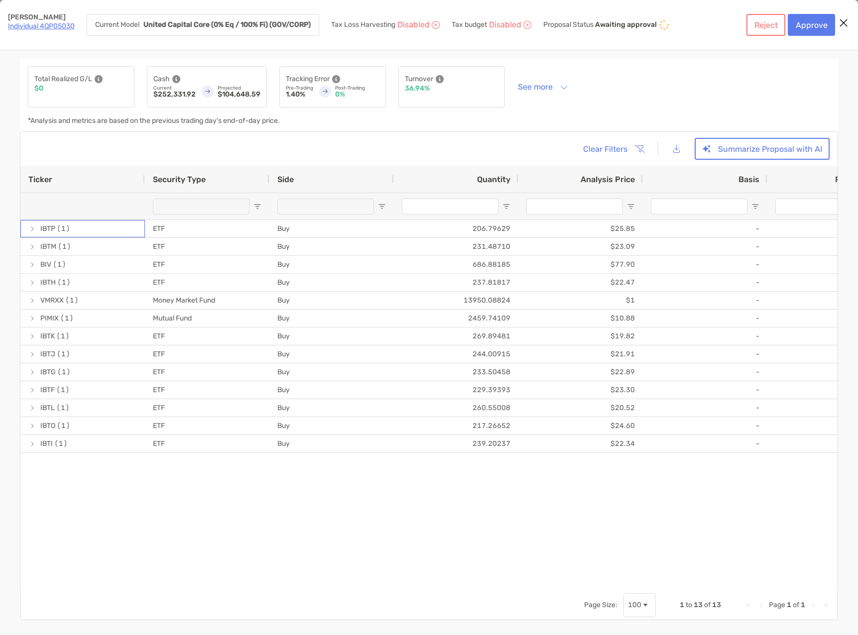 This screenshot has width=858, height=635. I want to click on div: 13950.08824, so click(456, 300).